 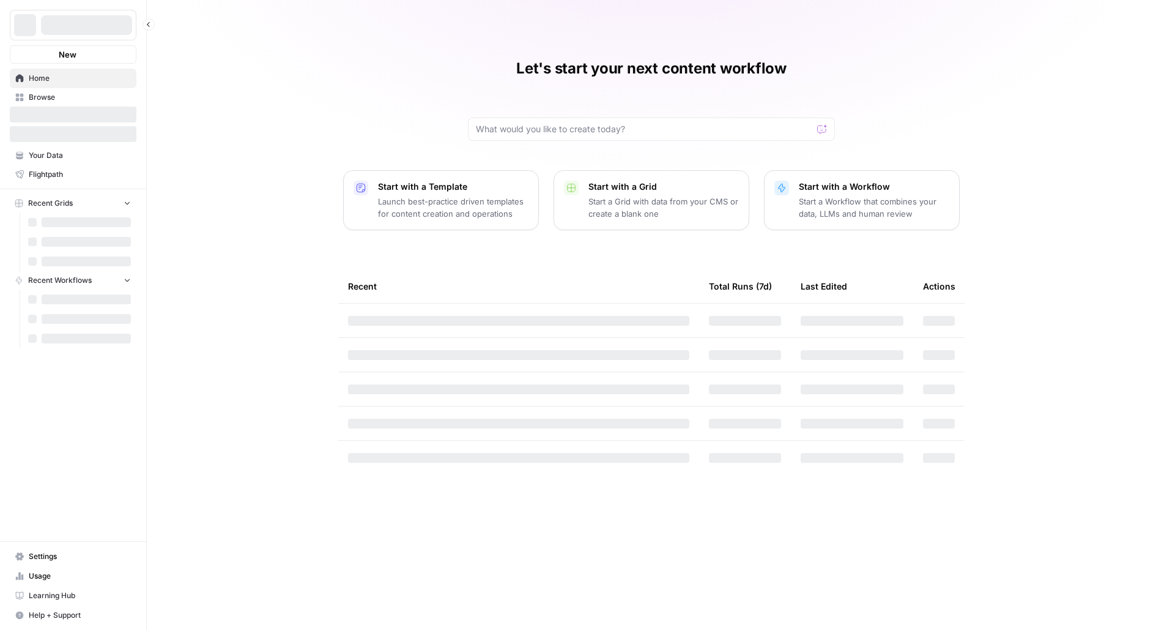 What do you see at coordinates (73, 615) in the screenshot?
I see `button: Help + Support` at bounding box center [73, 615].